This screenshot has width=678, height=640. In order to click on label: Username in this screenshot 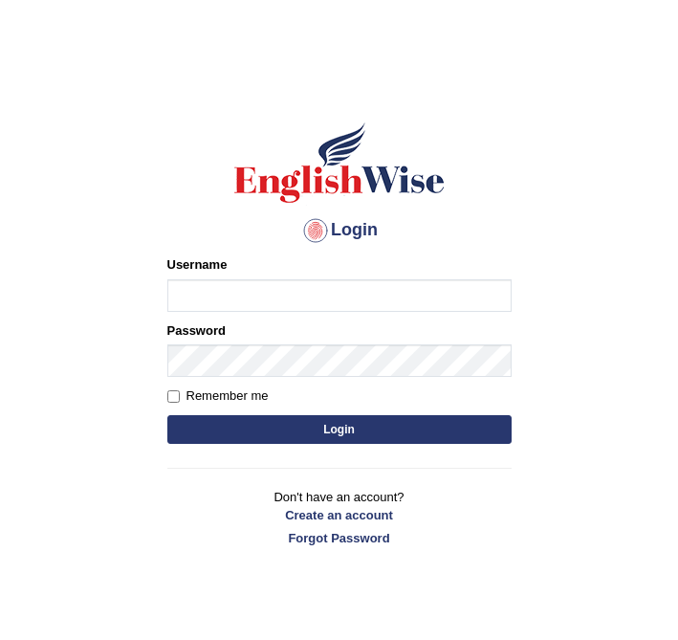, I will do `click(197, 264)`.